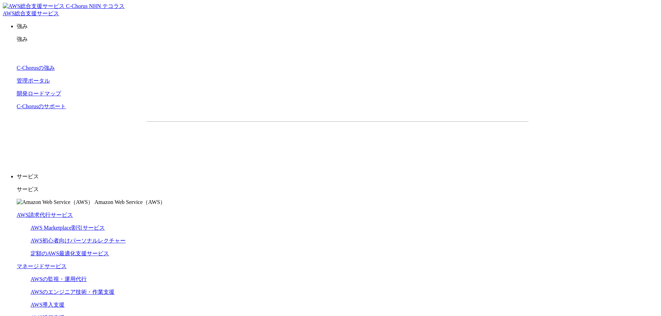  Describe the element at coordinates (42, 266) in the screenshot. I see `a: マネージドサービス` at that location.